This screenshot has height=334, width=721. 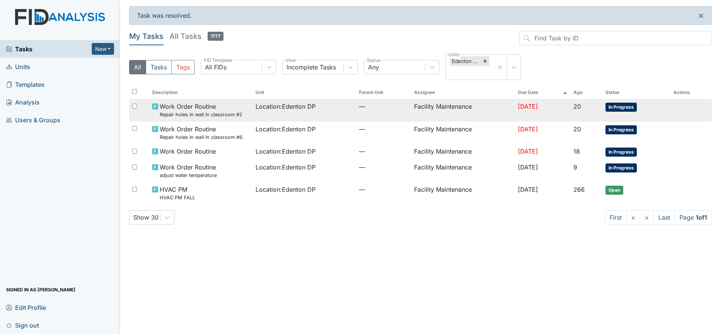 I want to click on span: Users & Groups, so click(x=33, y=120).